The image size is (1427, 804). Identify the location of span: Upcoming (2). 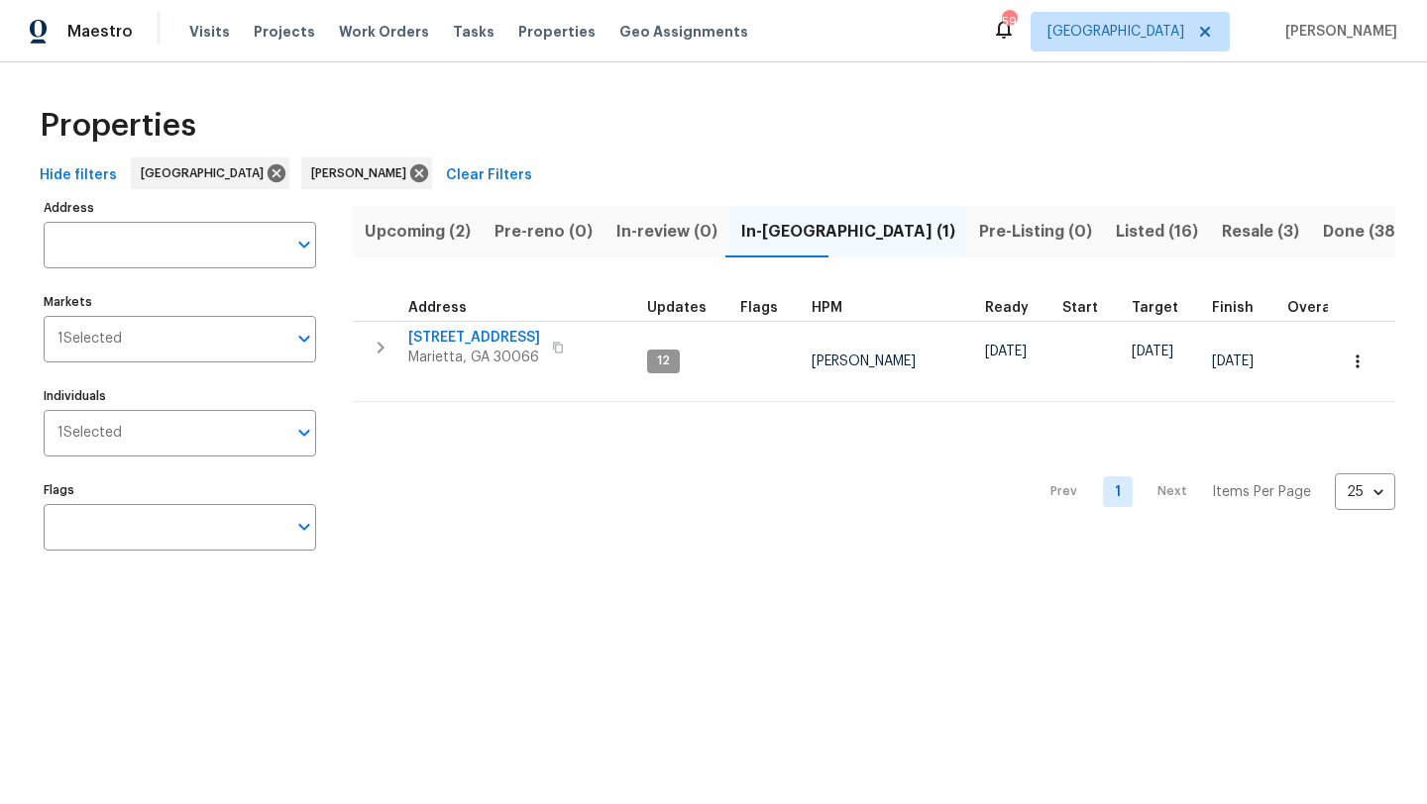
(417, 232).